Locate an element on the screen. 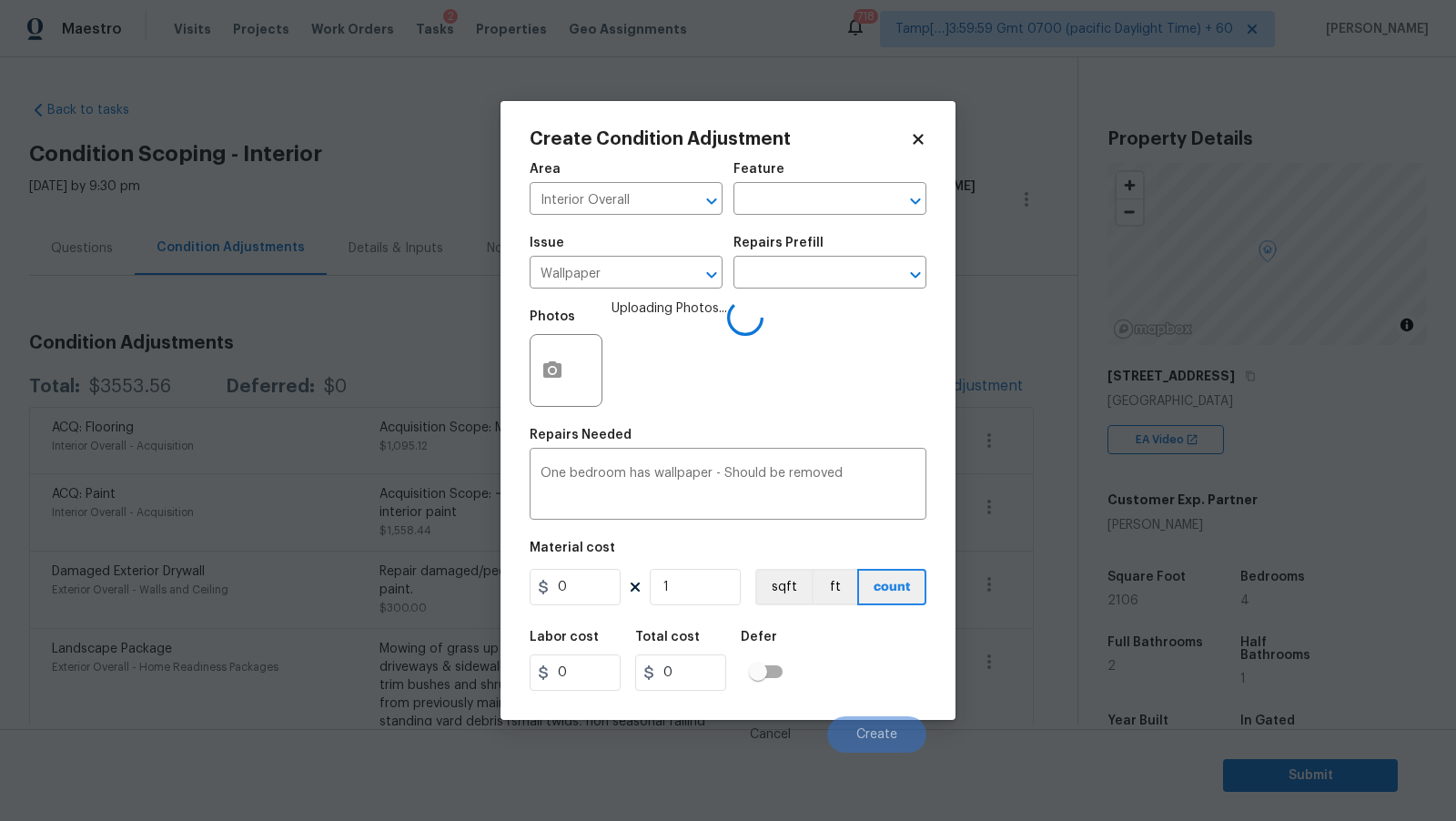 The image size is (1456, 821). h5: Defer is located at coordinates (759, 637).